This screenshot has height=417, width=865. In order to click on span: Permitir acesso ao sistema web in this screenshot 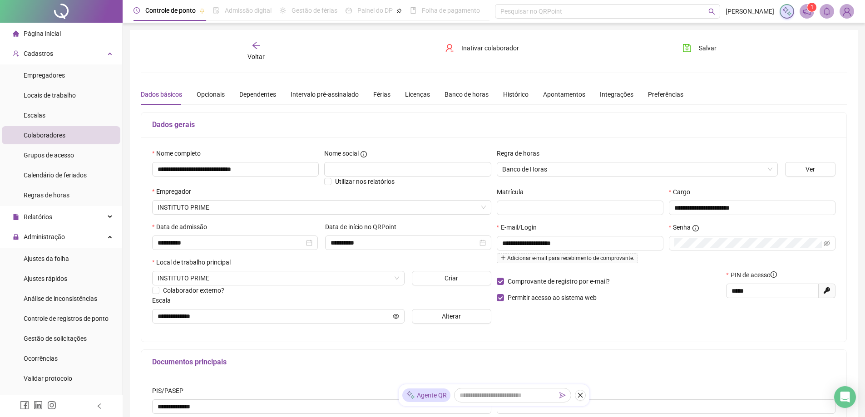, I will do `click(552, 298)`.